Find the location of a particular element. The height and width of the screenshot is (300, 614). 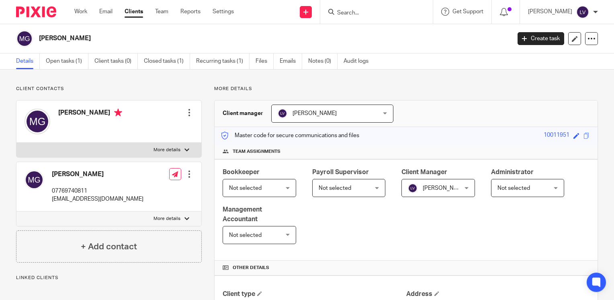

span: Bookkeeper is located at coordinates (241, 172).